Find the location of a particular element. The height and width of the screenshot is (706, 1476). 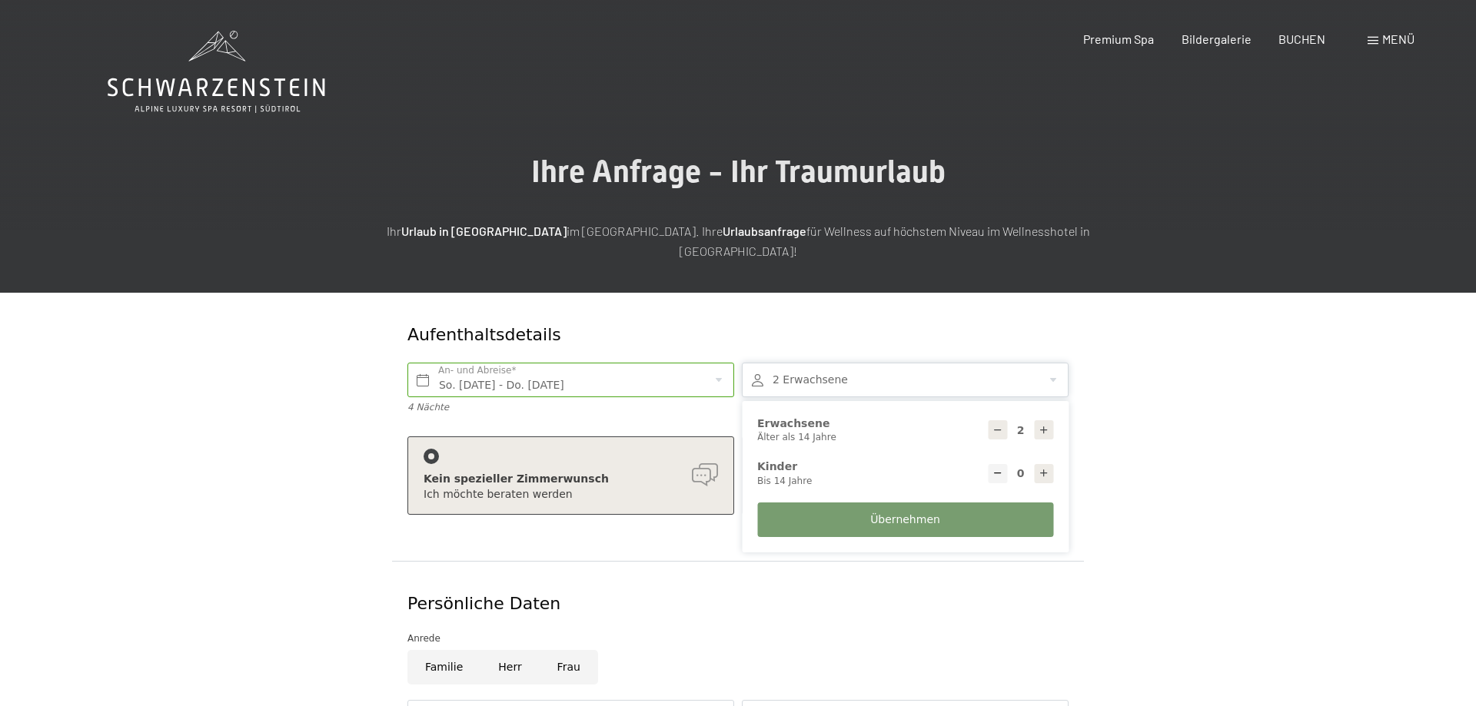

div: Aufenthaltsdetails is located at coordinates (682, 335).